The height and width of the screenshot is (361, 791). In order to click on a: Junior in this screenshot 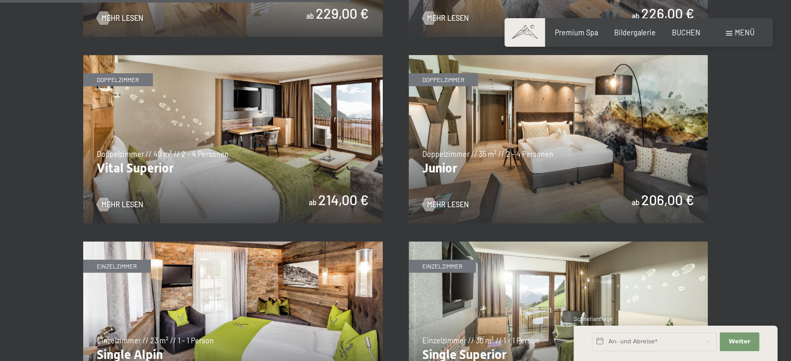, I will do `click(559, 58)`.